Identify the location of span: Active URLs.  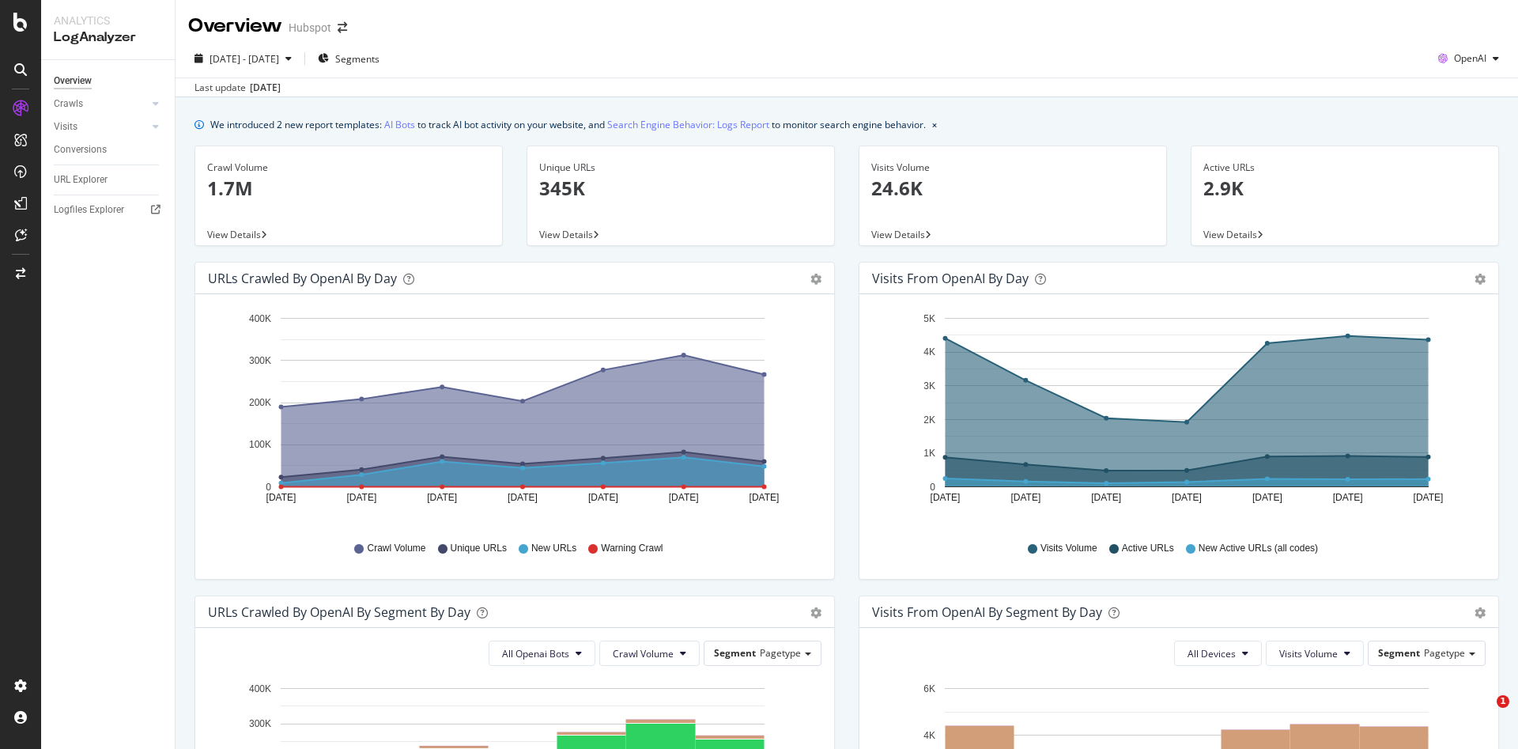
(1148, 548).